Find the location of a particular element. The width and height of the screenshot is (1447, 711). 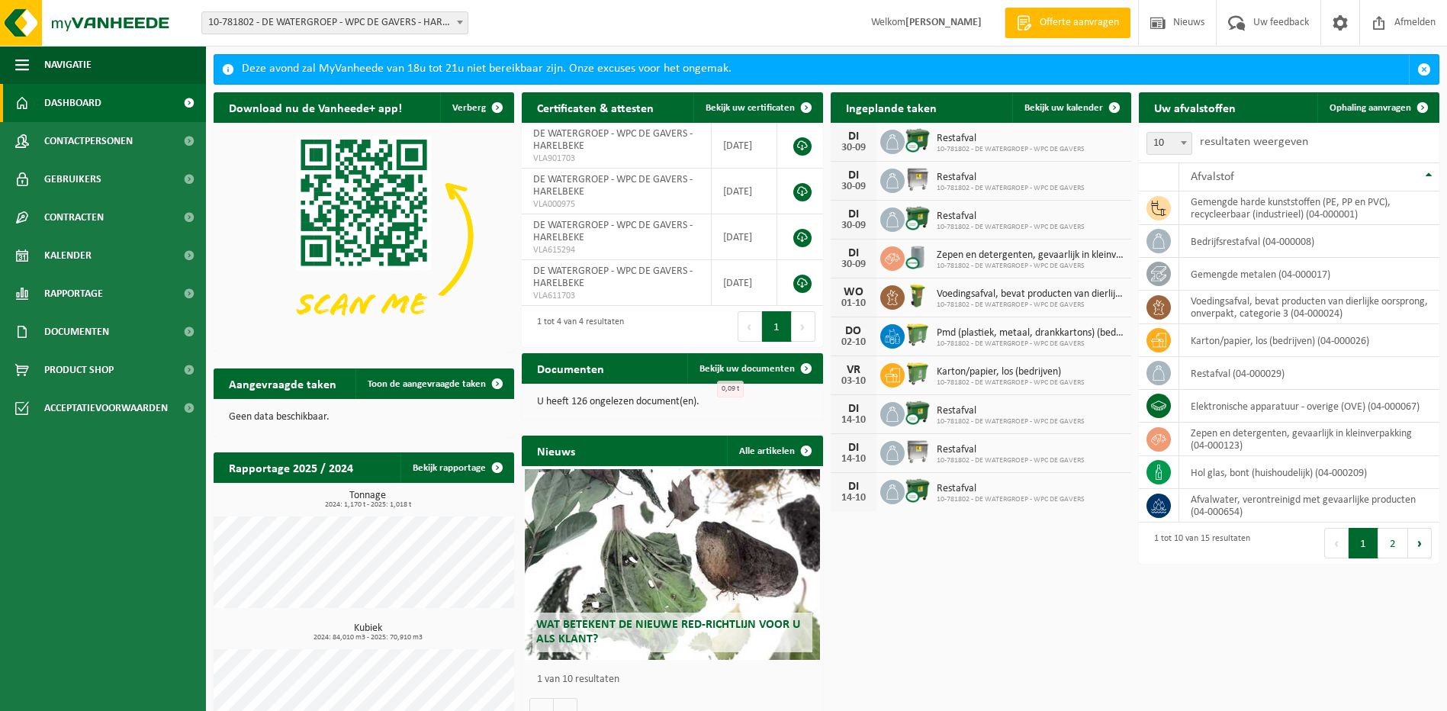

span: VLA611703 is located at coordinates (616, 296).